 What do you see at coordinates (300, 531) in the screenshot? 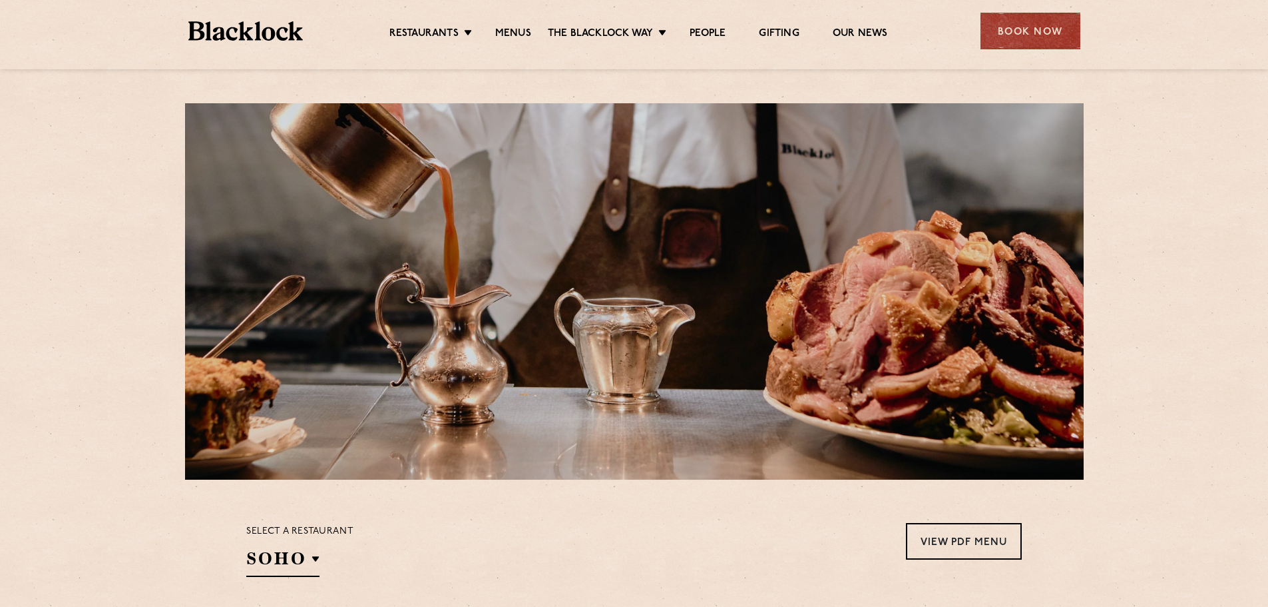
I see `p: Select a restaurant` at bounding box center [300, 531].